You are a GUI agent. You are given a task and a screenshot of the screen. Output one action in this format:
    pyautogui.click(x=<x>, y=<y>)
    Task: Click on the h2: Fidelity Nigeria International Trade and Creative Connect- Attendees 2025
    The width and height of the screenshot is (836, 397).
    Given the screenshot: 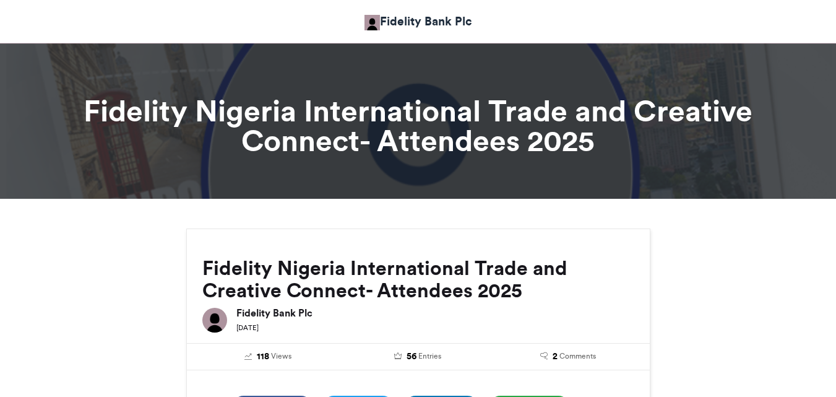 What is the action you would take?
    pyautogui.click(x=419, y=279)
    